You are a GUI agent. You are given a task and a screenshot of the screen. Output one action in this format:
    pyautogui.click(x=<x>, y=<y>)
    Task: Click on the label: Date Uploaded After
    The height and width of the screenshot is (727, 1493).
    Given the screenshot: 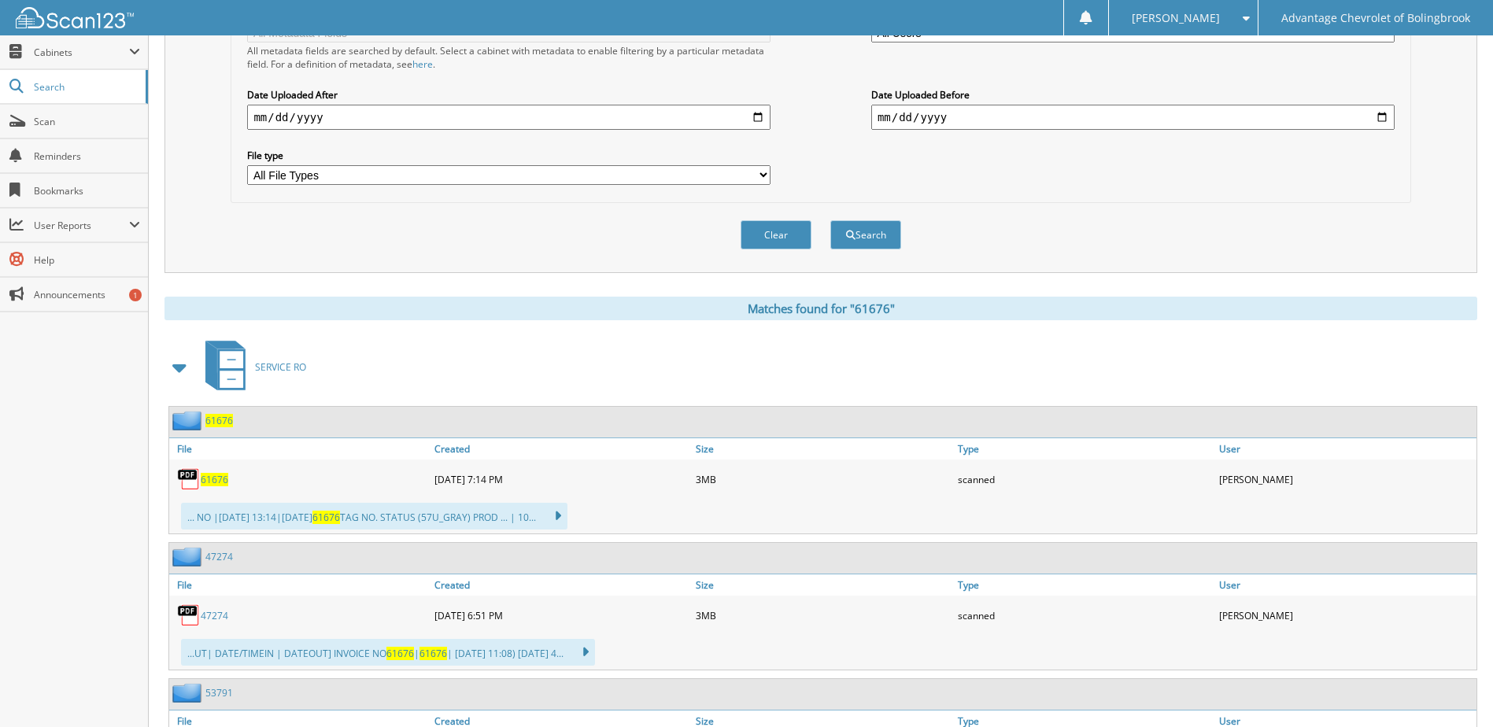 What is the action you would take?
    pyautogui.click(x=509, y=94)
    